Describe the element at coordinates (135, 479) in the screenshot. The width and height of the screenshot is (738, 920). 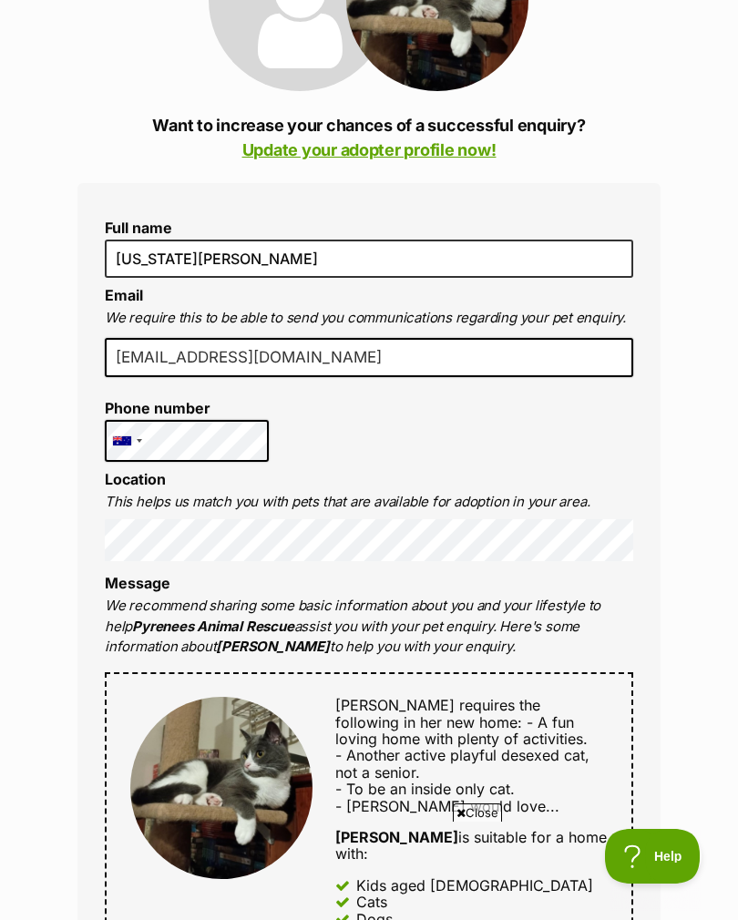
I see `label: Location` at that location.